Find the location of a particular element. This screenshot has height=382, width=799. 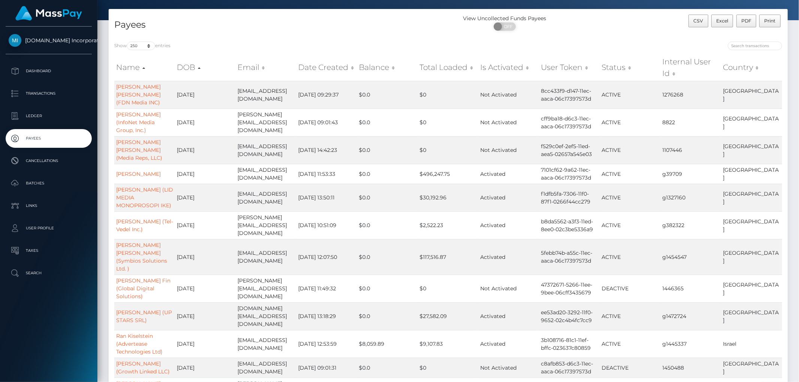

a: Taxes is located at coordinates (49, 251).